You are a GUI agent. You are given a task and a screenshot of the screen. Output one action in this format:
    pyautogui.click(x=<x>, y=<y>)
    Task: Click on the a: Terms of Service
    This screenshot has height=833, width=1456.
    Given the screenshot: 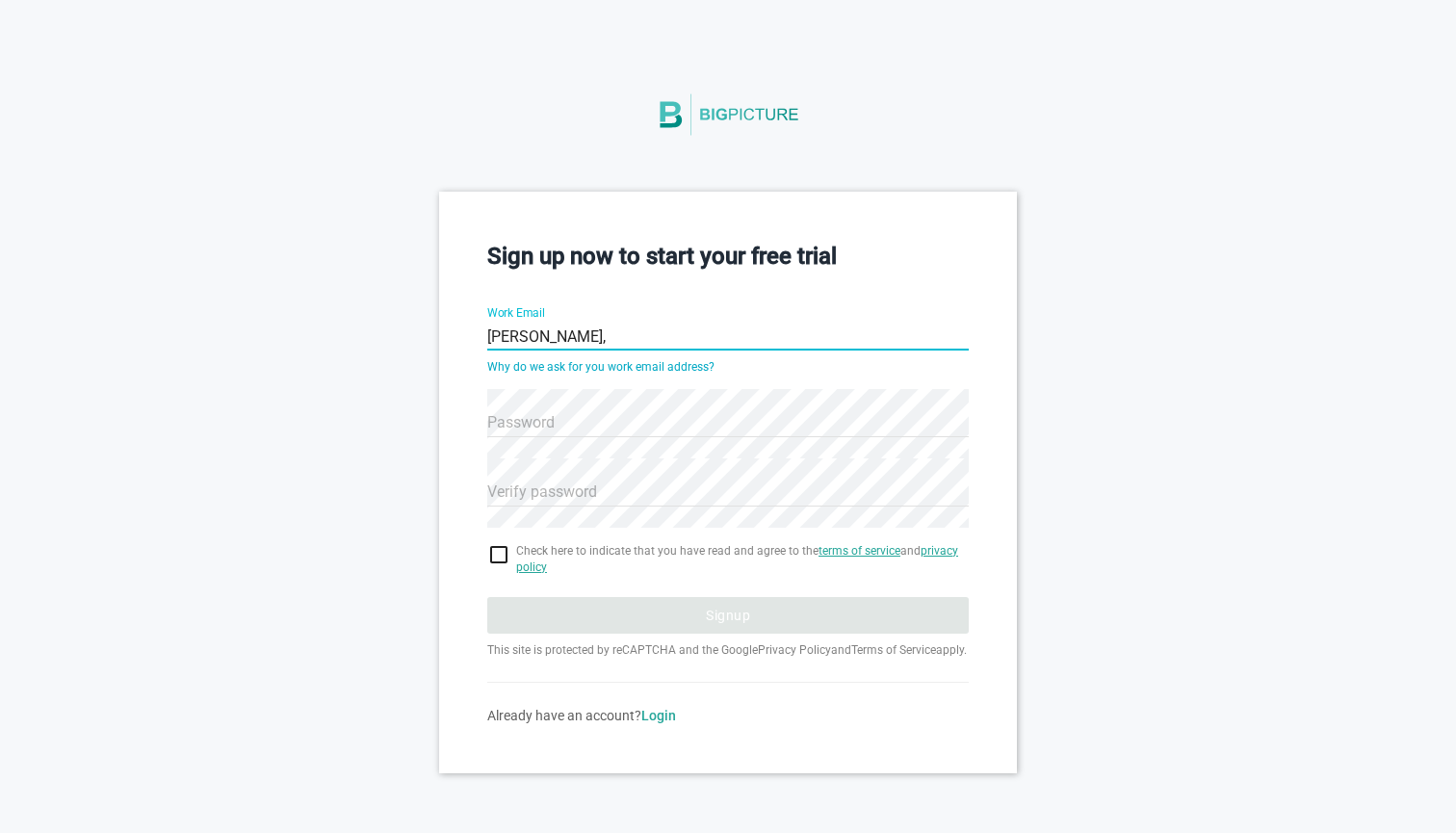 What is the action you would take?
    pyautogui.click(x=893, y=650)
    